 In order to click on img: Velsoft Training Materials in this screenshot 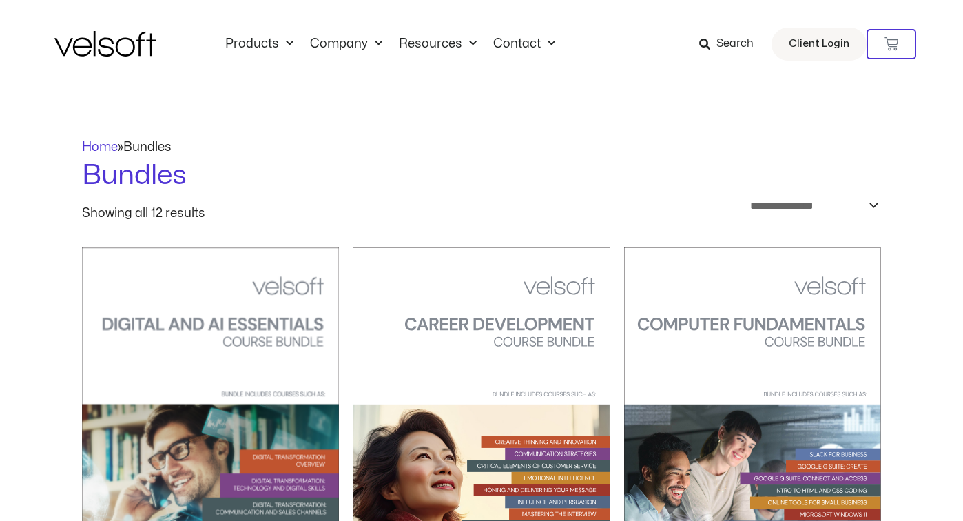, I will do `click(105, 43)`.